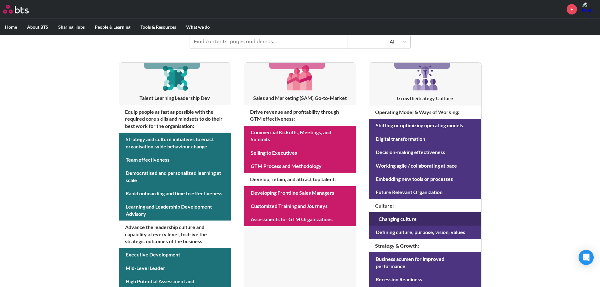 The height and width of the screenshot is (287, 600). Describe the element at coordinates (112, 27) in the screenshot. I see `label: People & Learning` at that location.